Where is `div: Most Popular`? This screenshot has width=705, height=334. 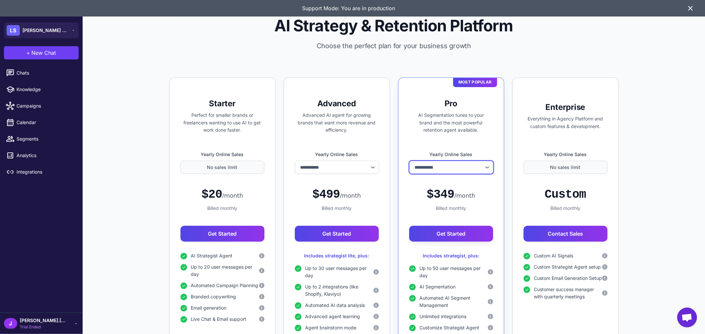 div: Most Popular is located at coordinates (475, 82).